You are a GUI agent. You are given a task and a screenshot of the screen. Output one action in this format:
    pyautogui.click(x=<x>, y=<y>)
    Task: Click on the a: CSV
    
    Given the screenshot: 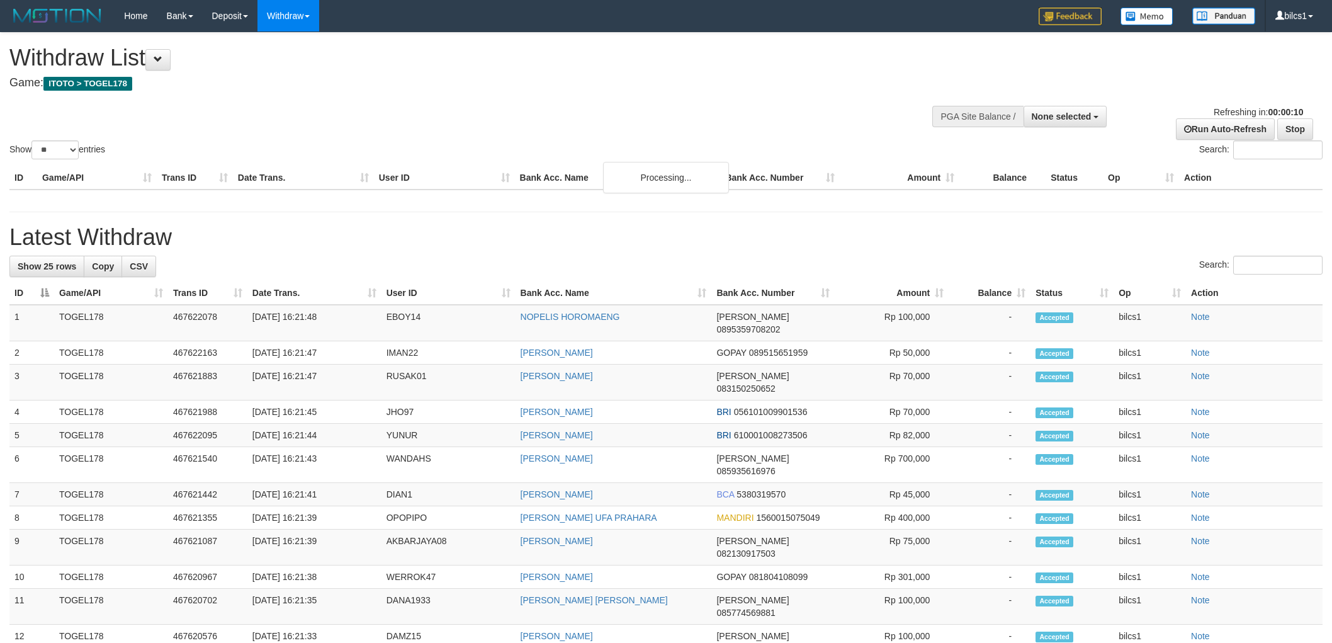 What is the action you would take?
    pyautogui.click(x=139, y=266)
    